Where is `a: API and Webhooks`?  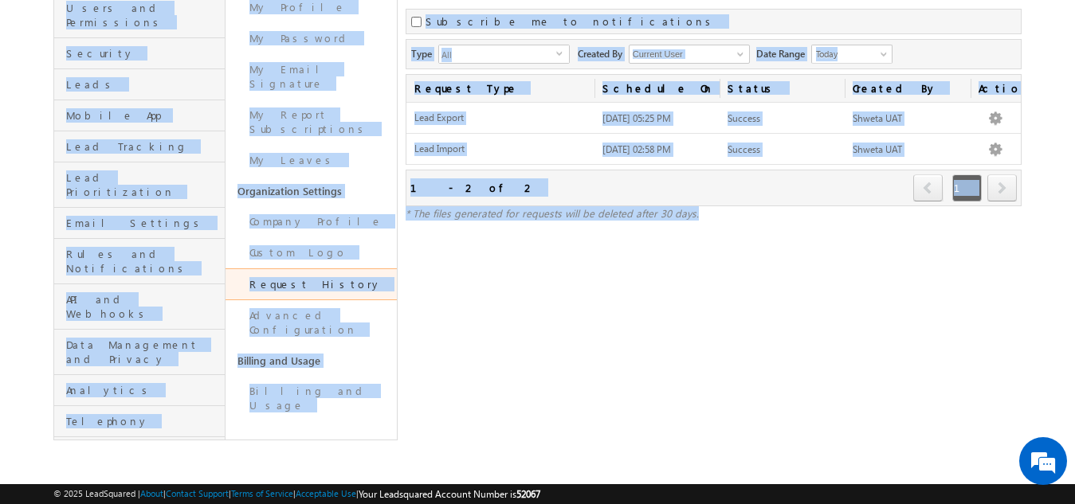 a: API and Webhooks is located at coordinates (139, 307).